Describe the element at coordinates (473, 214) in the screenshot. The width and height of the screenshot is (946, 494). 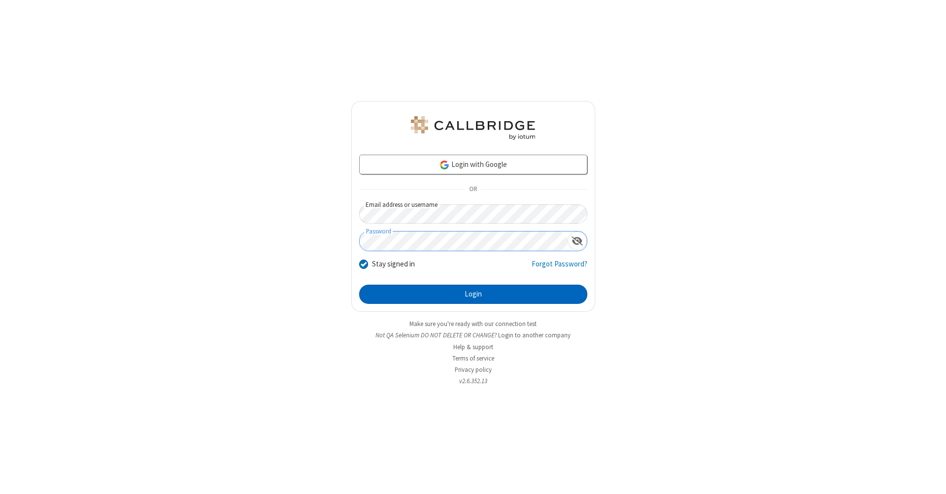
I see `input: Email address or username` at that location.